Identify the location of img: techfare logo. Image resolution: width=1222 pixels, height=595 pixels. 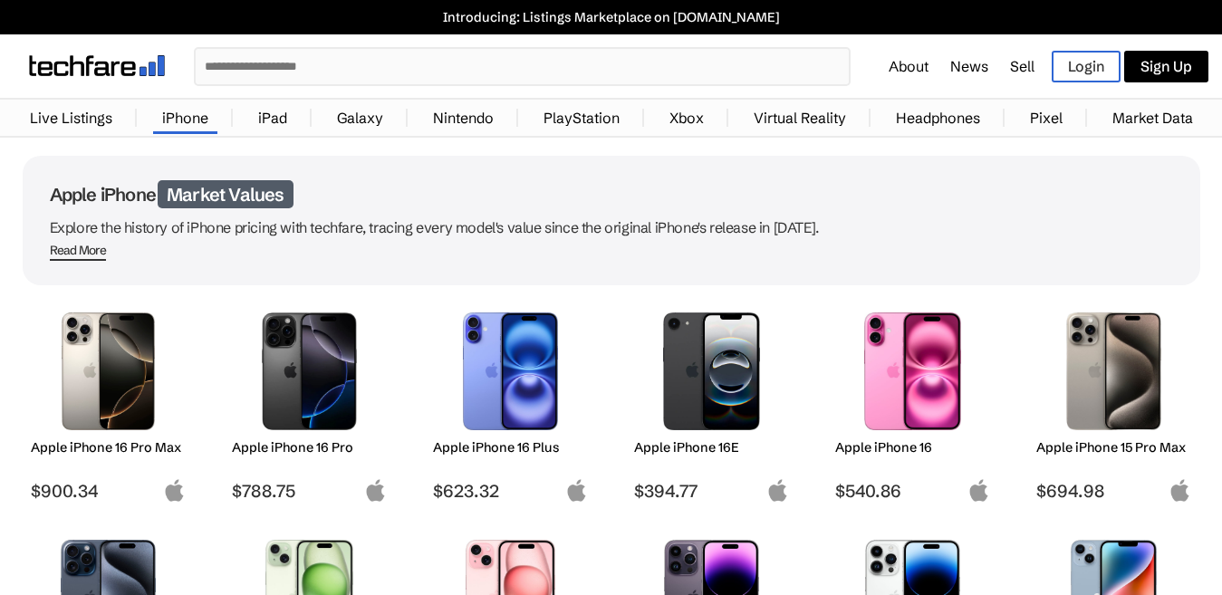
(97, 65).